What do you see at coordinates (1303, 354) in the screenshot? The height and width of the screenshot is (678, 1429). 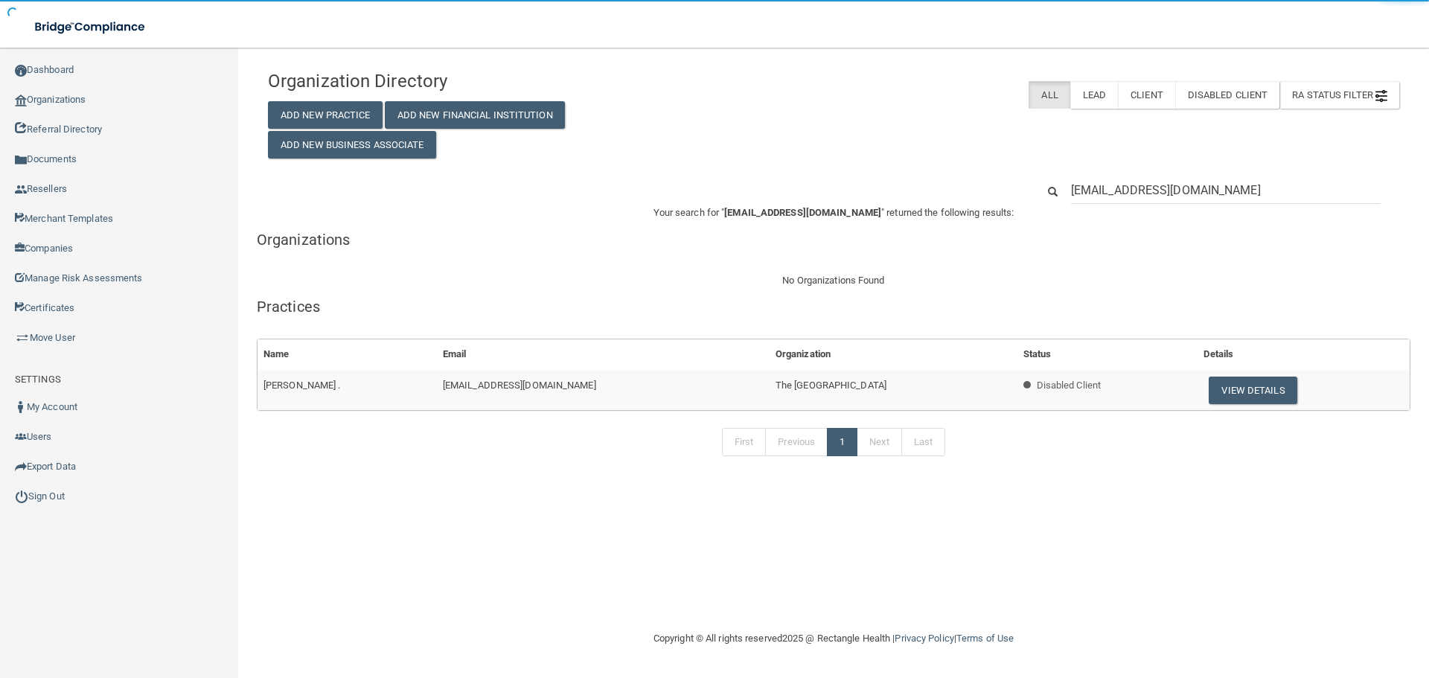 I see `th: Details` at bounding box center [1303, 354].